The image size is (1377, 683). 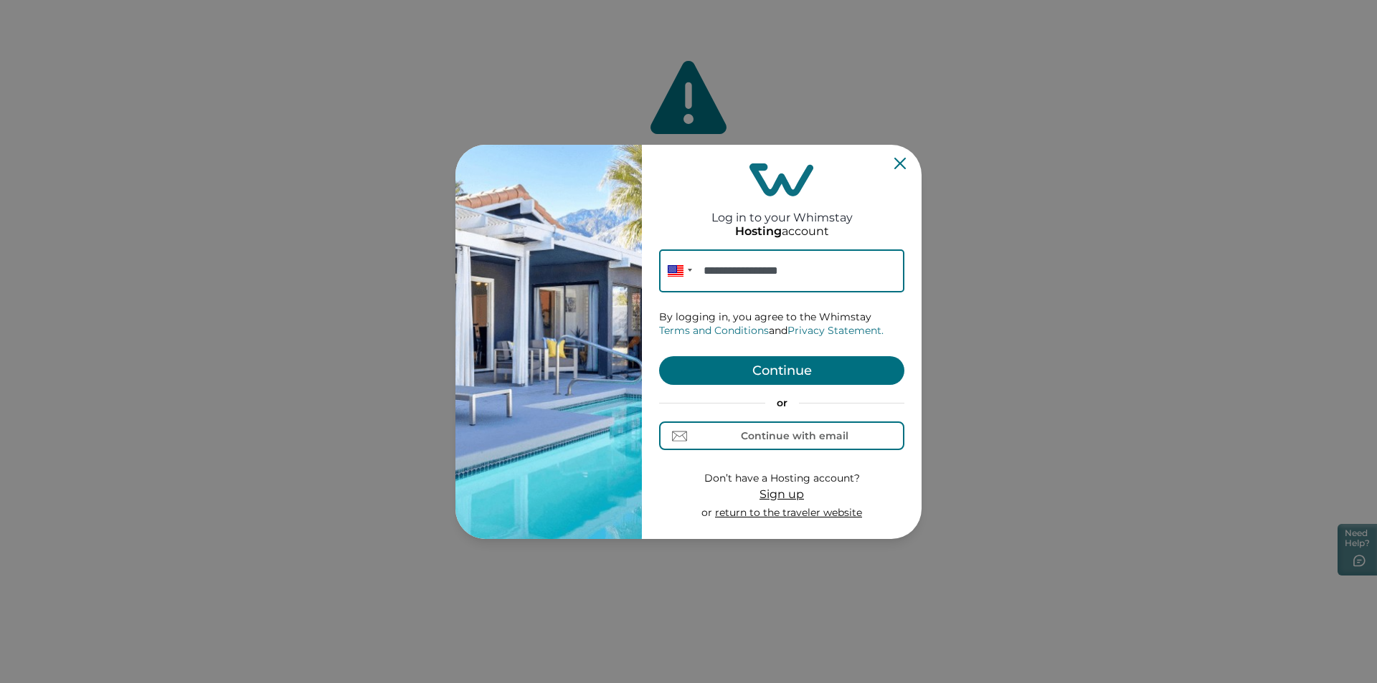 What do you see at coordinates (788, 513) in the screenshot?
I see `a: return to the traveler website` at bounding box center [788, 513].